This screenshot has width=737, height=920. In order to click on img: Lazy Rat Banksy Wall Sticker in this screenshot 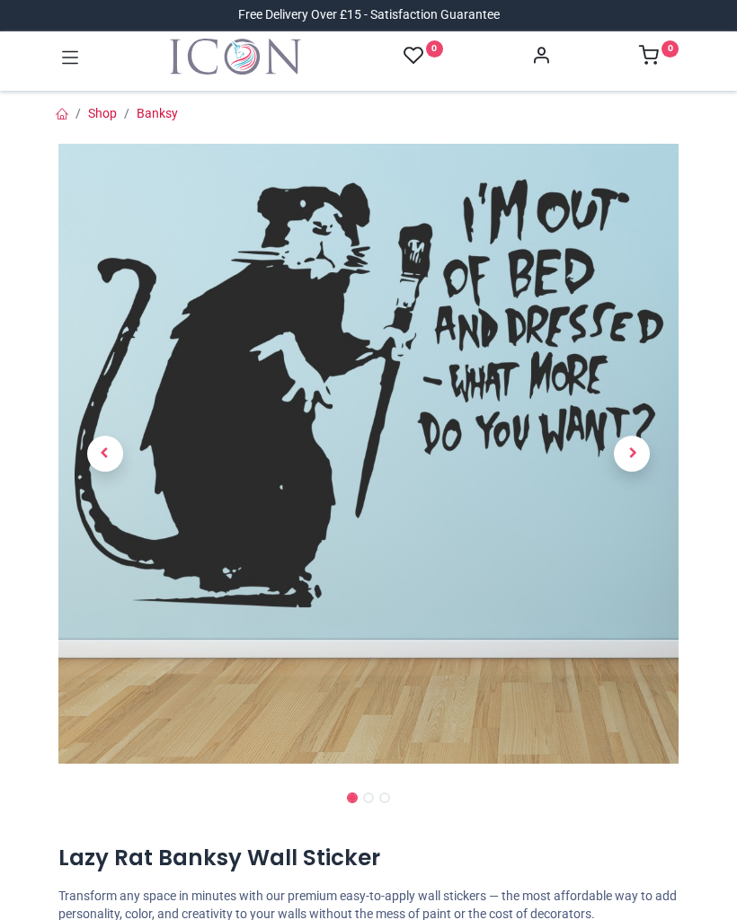, I will do `click(369, 454)`.